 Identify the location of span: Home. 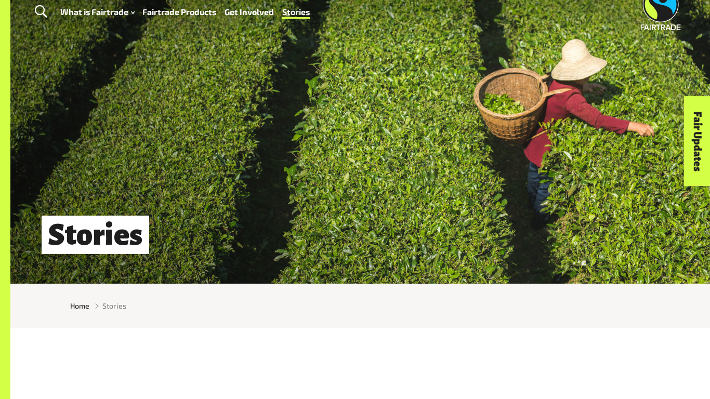
(80, 306).